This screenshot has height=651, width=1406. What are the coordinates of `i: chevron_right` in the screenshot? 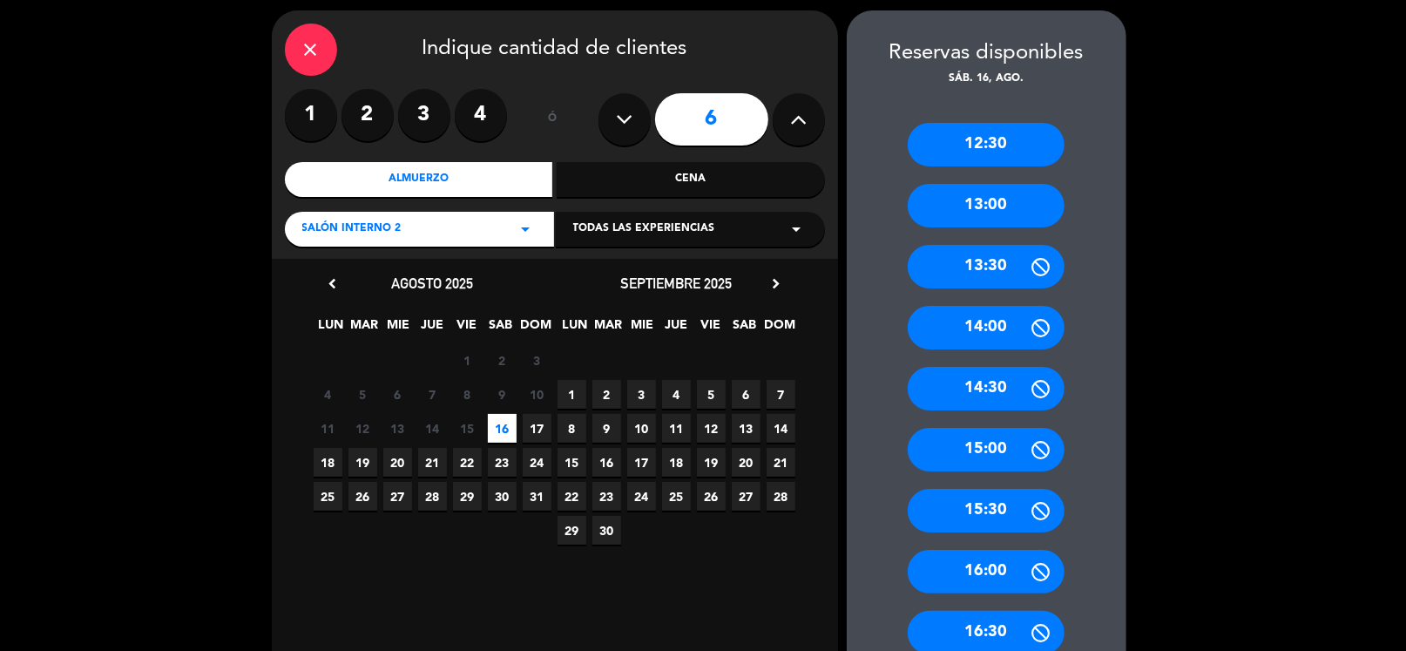 It's located at (776, 283).